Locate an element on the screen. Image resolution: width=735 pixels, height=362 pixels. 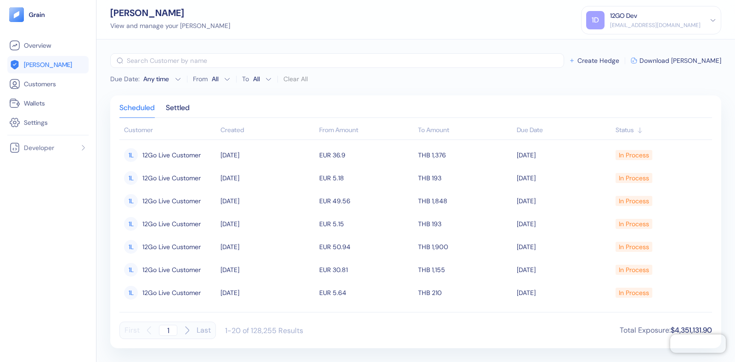
span: Create Hedge is located at coordinates (598, 61).